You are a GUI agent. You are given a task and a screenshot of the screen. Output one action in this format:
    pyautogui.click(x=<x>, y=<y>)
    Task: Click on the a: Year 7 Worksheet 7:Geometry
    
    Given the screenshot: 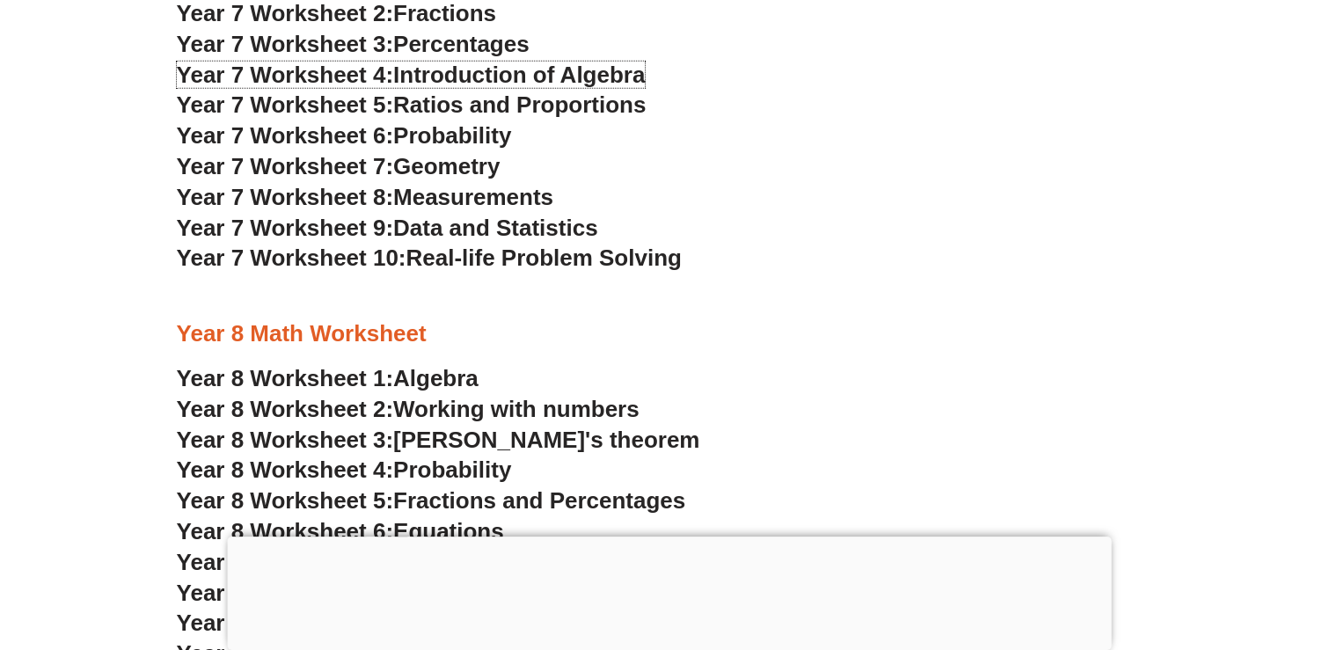 What is the action you would take?
    pyautogui.click(x=339, y=166)
    